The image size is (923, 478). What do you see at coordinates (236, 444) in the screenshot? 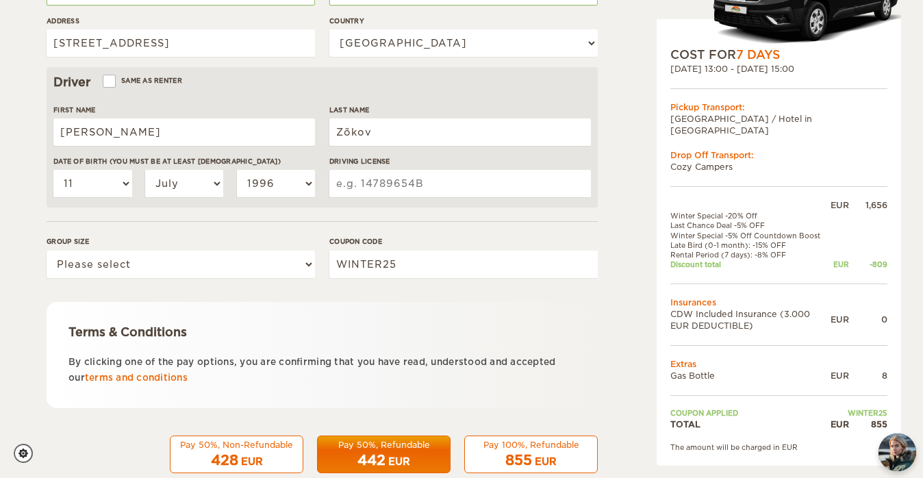
I see `div: Pay 50%, Non-Refundable` at bounding box center [236, 444].